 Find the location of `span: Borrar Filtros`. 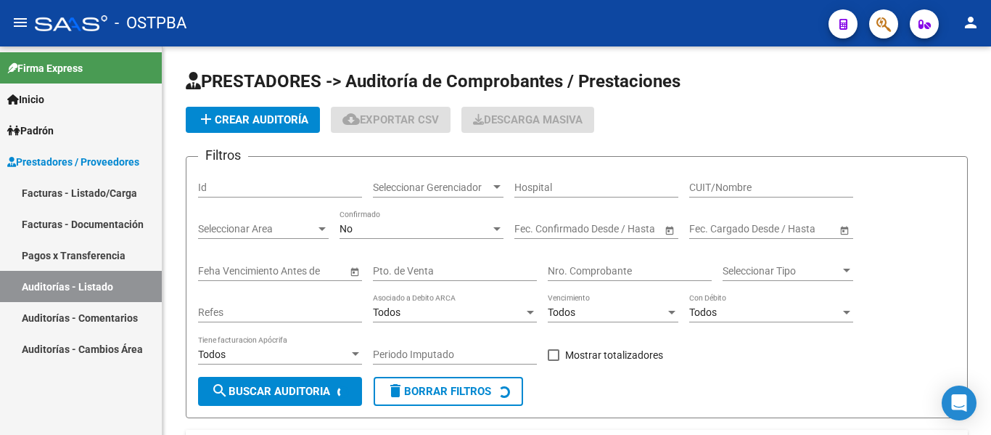

span: Borrar Filtros is located at coordinates (439, 391).